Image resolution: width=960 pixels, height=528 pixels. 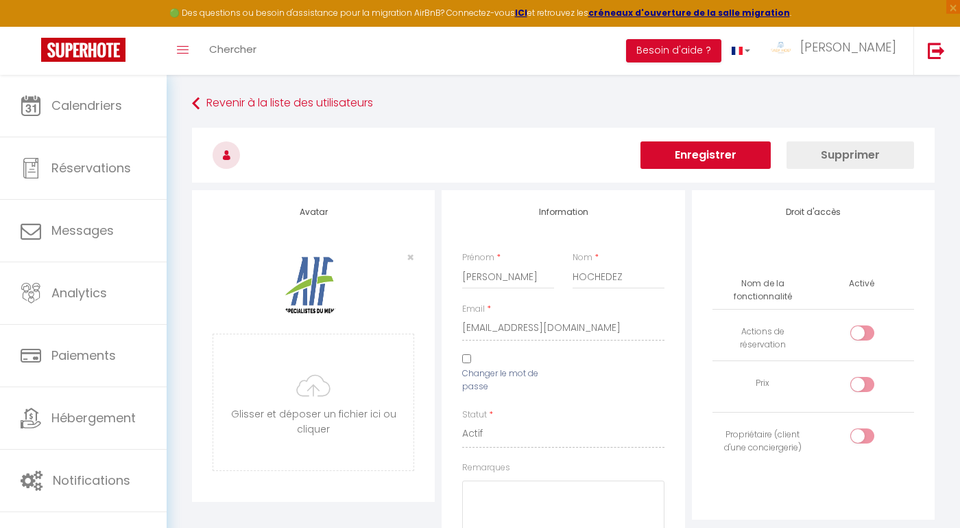 I want to click on button: Enregistrer, so click(x=706, y=155).